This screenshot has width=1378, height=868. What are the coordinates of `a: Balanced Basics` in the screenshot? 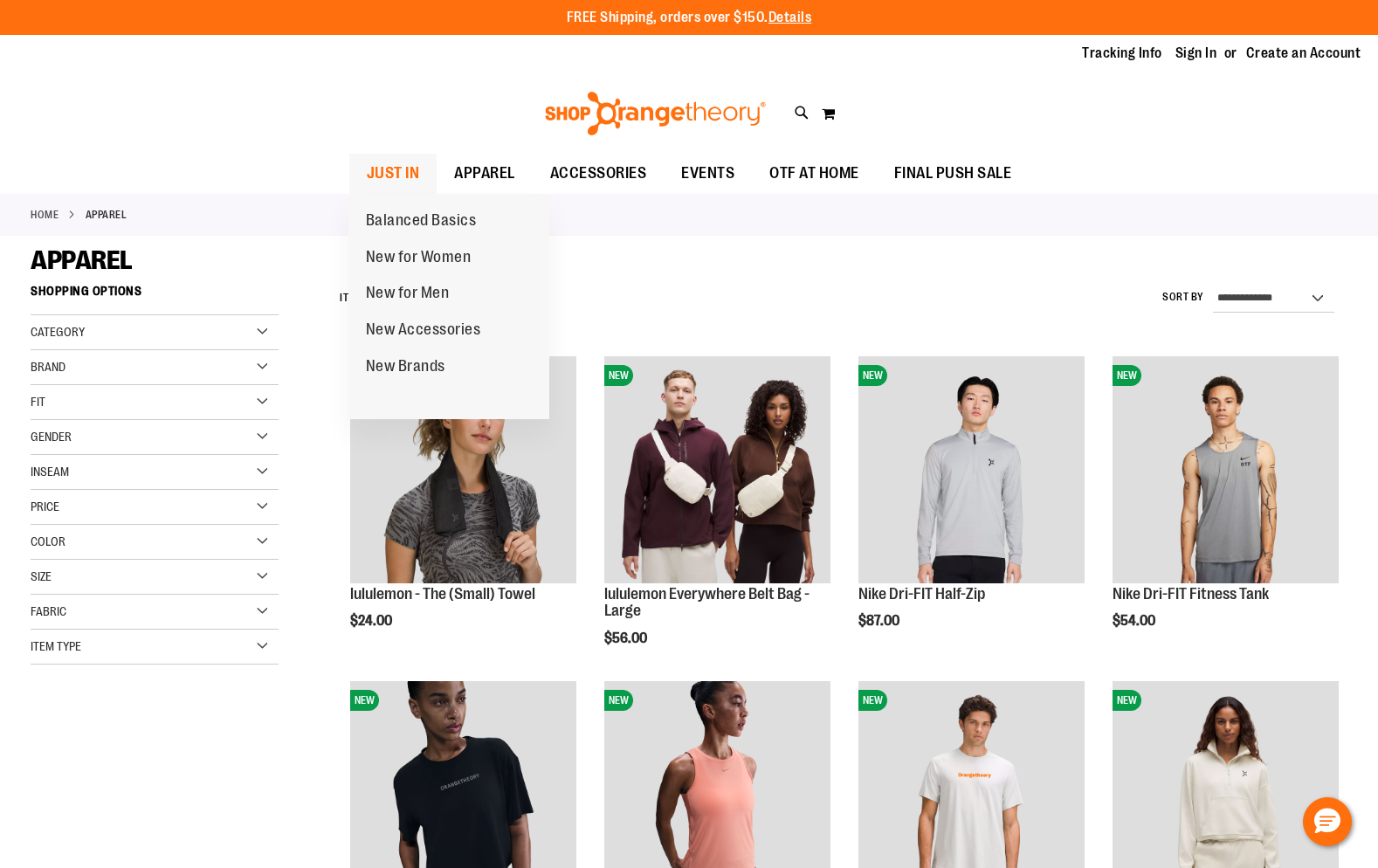 It's located at (421, 221).